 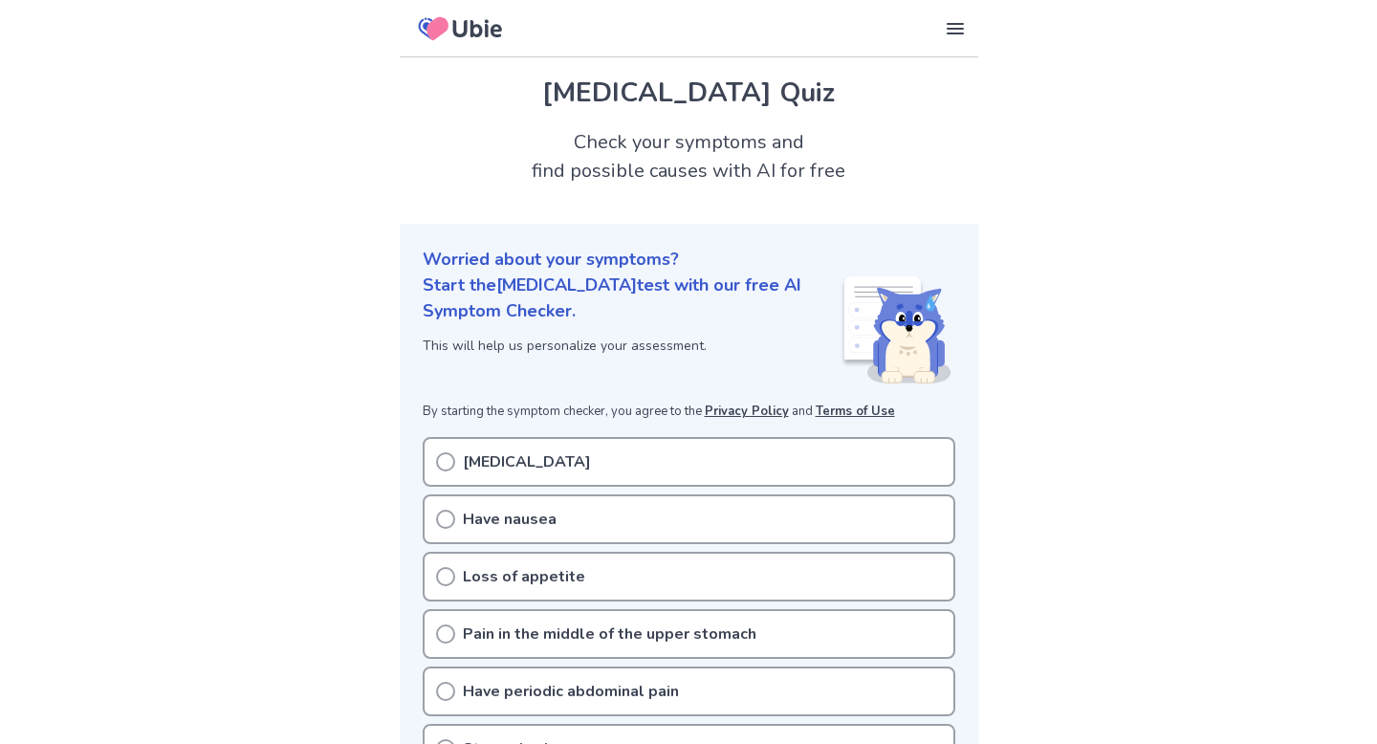 I want to click on p: Pain in the middle of the upper stomach, so click(x=609, y=634).